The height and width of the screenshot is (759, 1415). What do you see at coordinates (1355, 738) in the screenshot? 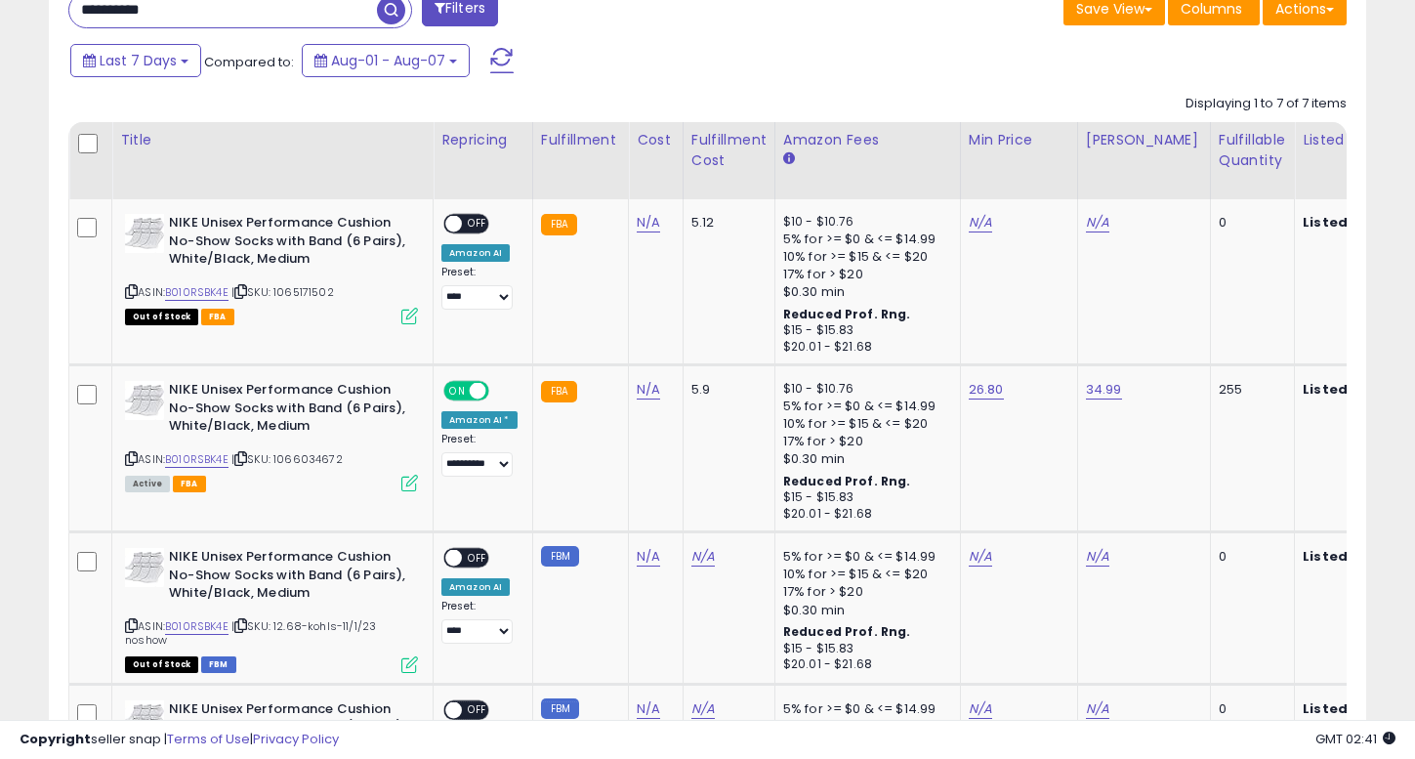
I see `span: 2025-08-16 02:41 GMT` at bounding box center [1355, 738].